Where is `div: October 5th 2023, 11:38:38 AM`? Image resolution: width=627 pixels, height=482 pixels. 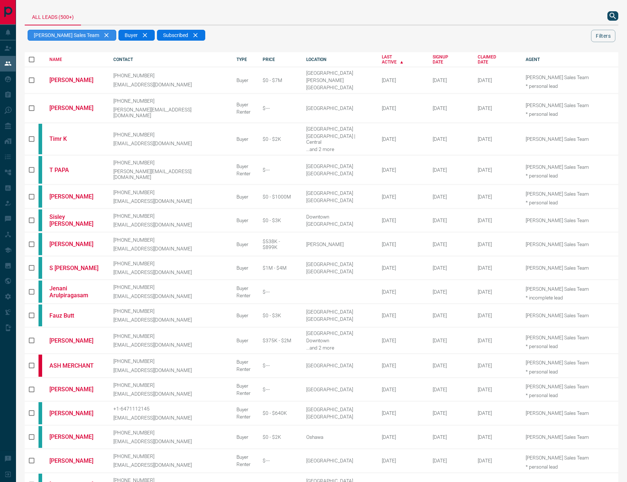 div: October 5th 2023, 11:38:38 AM is located at coordinates (496, 221).